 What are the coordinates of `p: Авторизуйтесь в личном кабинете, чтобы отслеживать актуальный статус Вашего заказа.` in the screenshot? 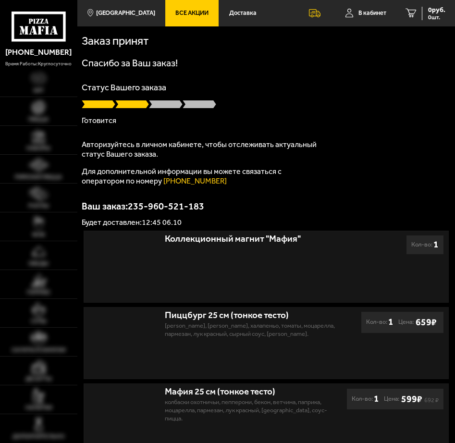 It's located at (202, 150).